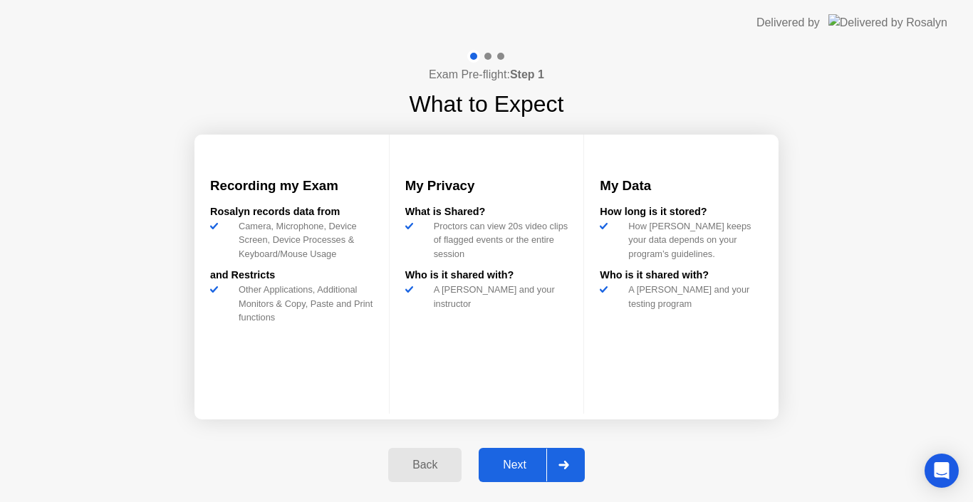 The width and height of the screenshot is (973, 502). What do you see at coordinates (303, 240) in the screenshot?
I see `div: Camera, Microphone, Device Screen, Device Processes & Keyboard/Mouse Usage` at bounding box center [303, 240].